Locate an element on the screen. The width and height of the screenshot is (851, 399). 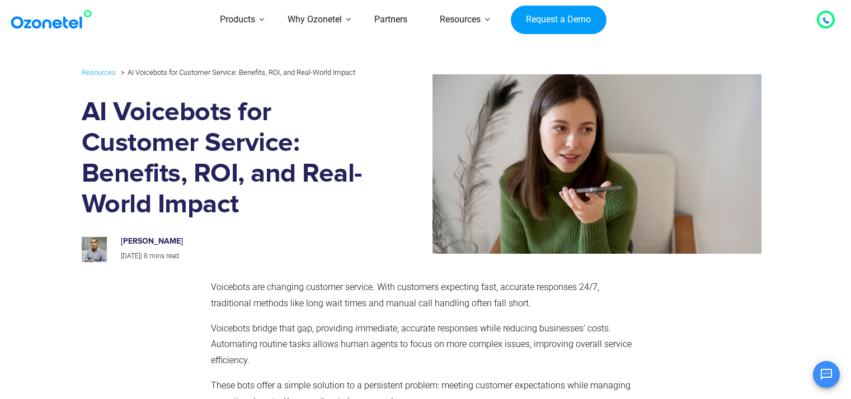
li: AI Voicebots for Customer Service: Benefits, ROI, and Real-World Impact is located at coordinates (237, 72).